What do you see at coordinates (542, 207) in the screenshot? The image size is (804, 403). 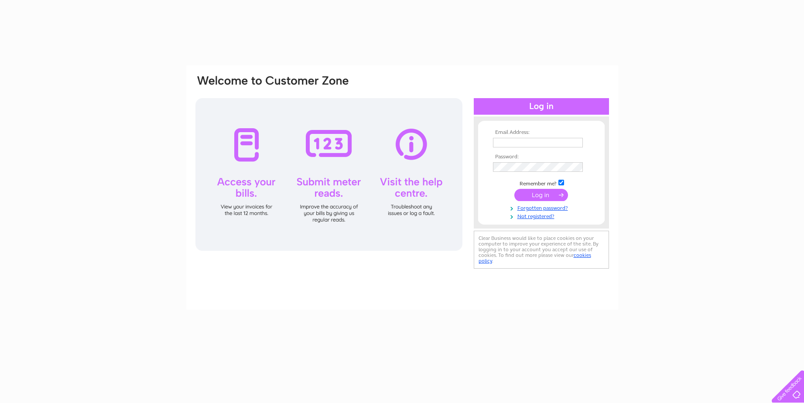 I see `a: Forgotten password?` at bounding box center [542, 207].